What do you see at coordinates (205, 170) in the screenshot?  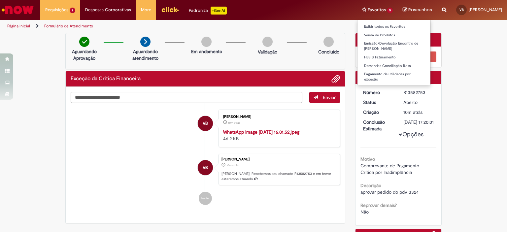 I see `li: Vinicius Fernandes Bezerra` at bounding box center [205, 170].